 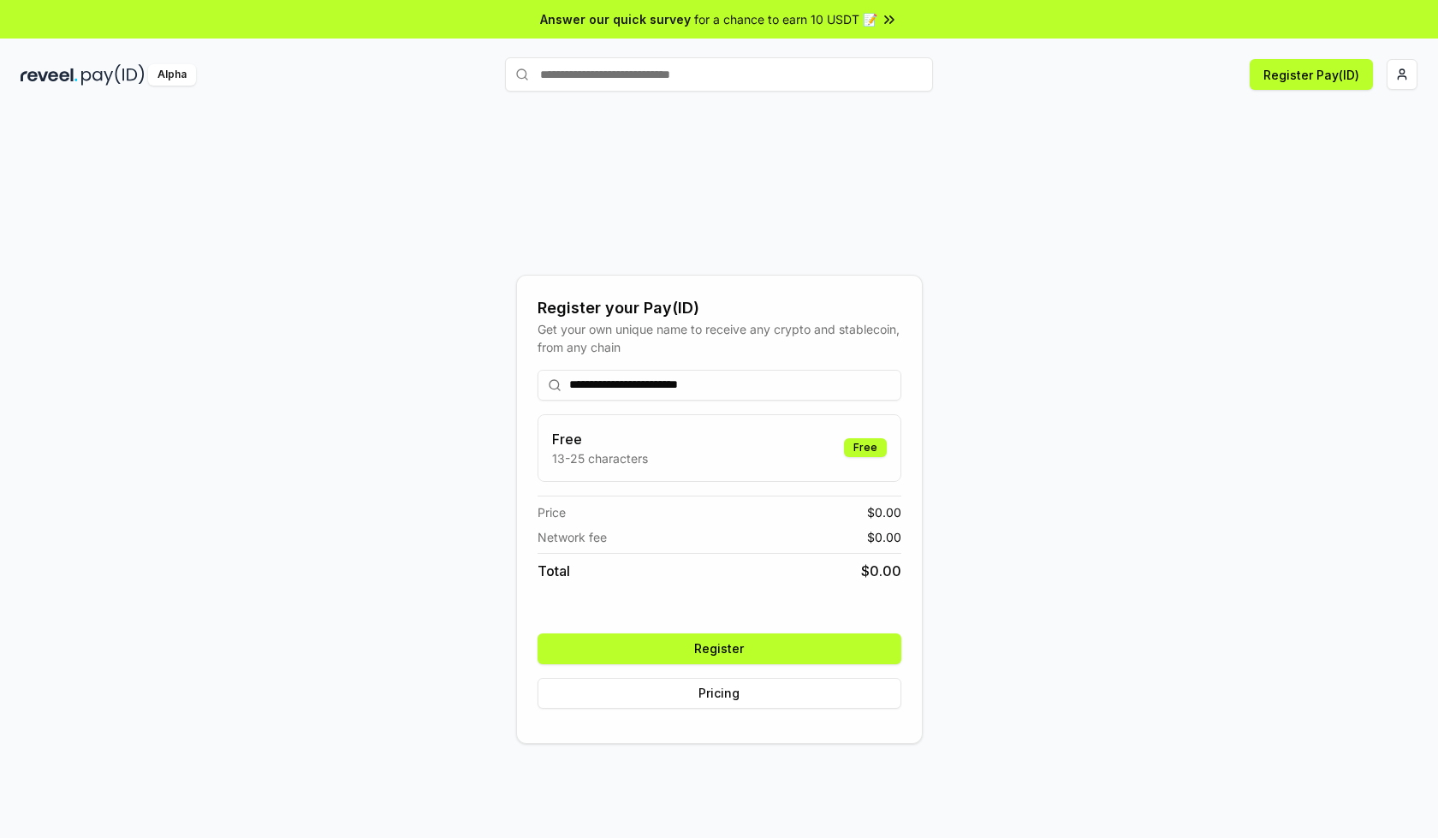 What do you see at coordinates (786, 19) in the screenshot?
I see `span: for a chance to earn 10 USDT 📝` at bounding box center [786, 19].